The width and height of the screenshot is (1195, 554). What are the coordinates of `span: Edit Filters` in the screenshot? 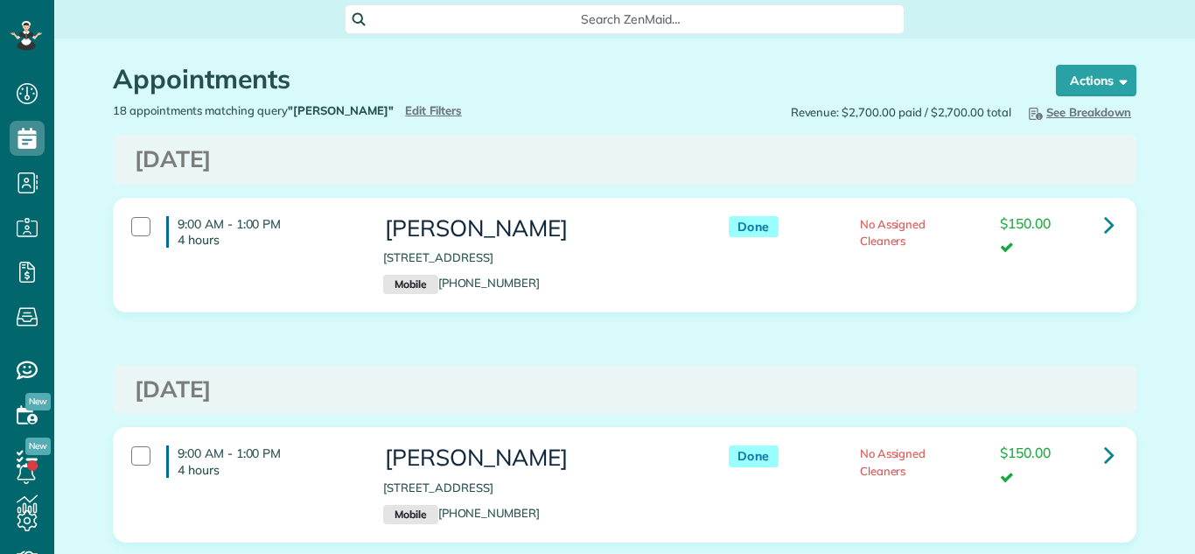 It's located at (433, 110).